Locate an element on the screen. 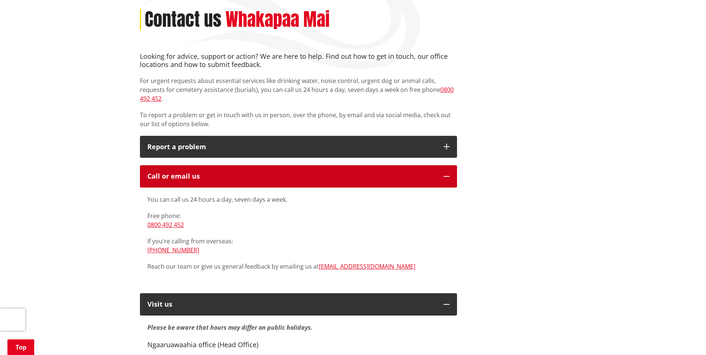  h2: Whakapaa Mai is located at coordinates (278, 20).